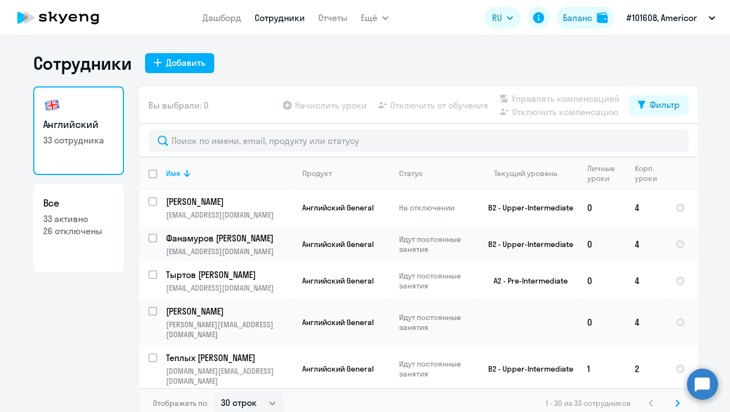 The image size is (730, 412). I want to click on button: RU, so click(502, 18).